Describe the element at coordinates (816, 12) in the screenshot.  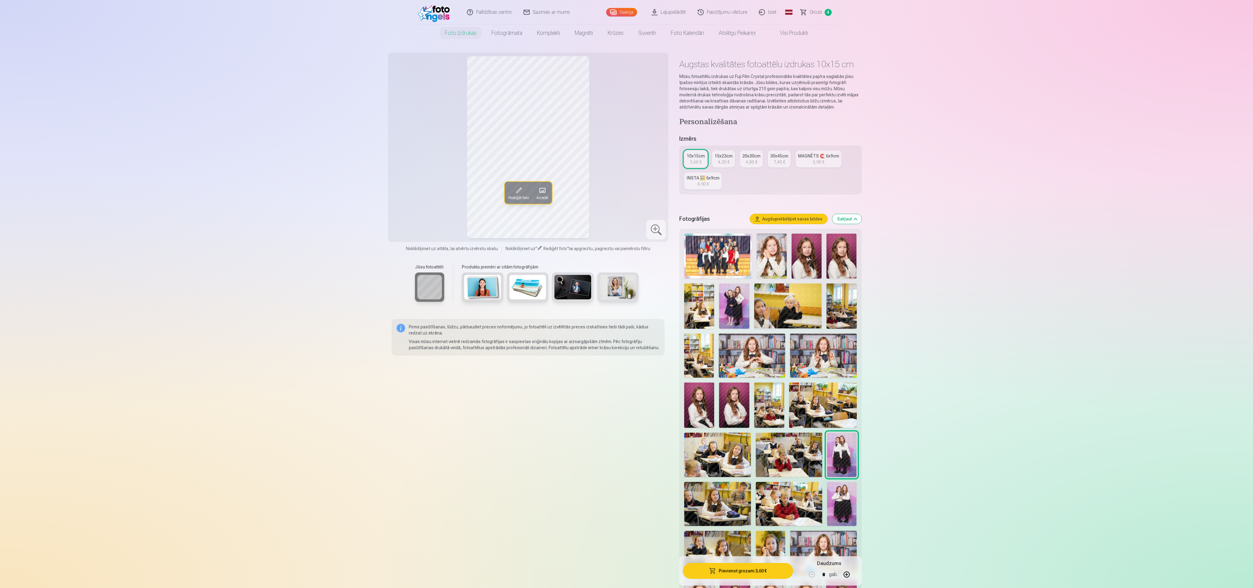
I see `span: Grozs` at that location.